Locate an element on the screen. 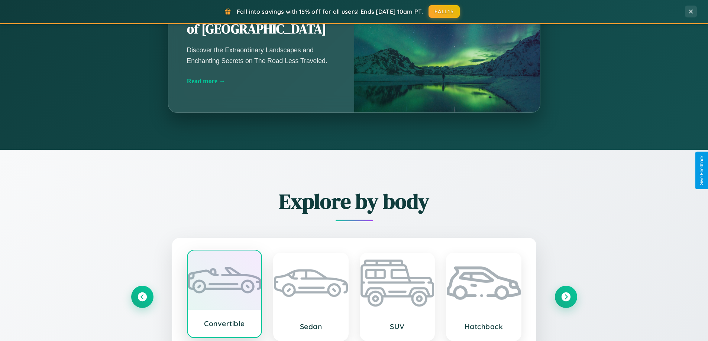 This screenshot has height=341, width=708. h3: Convertible is located at coordinates (224, 324).